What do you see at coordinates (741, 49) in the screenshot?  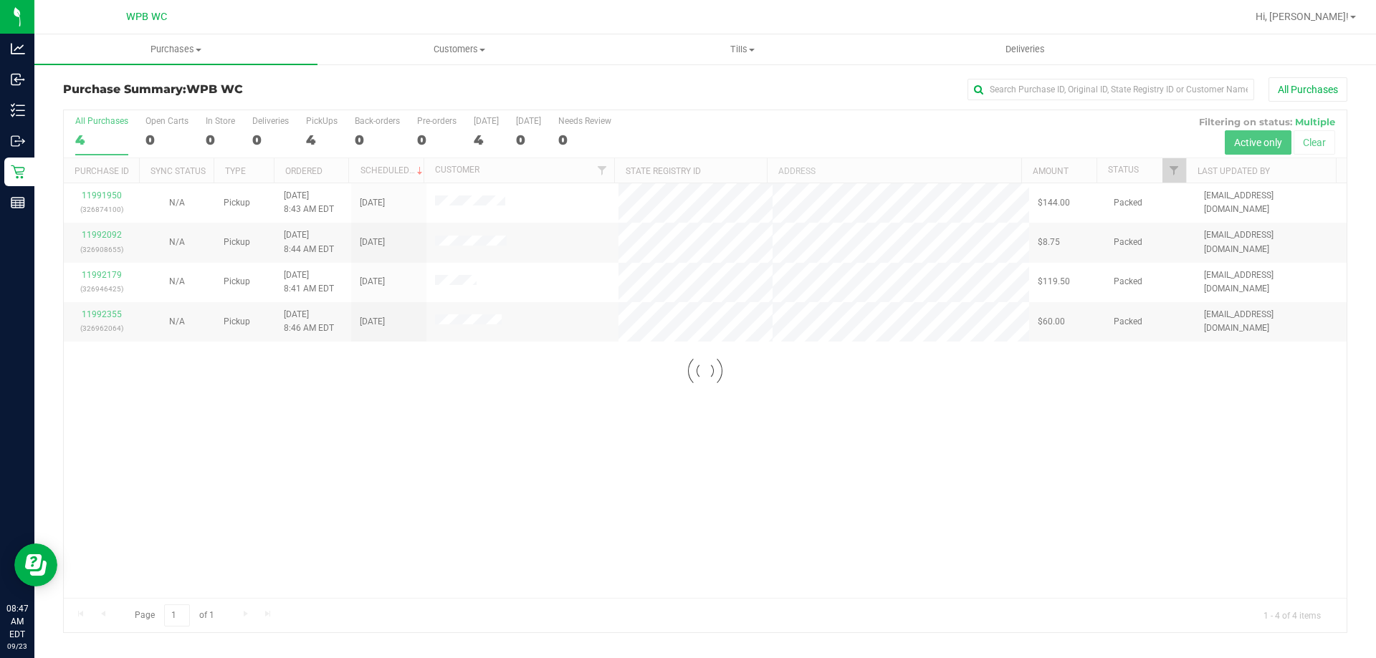 I see `span: Tills` at bounding box center [741, 49].